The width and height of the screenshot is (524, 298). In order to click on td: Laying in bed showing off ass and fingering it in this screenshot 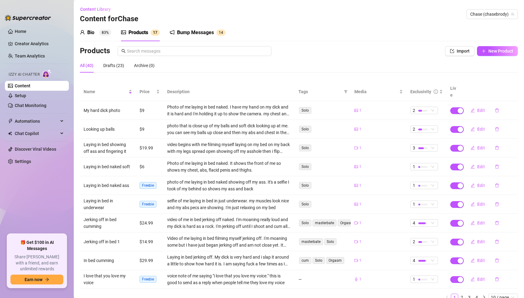, I will do `click(108, 148)`.